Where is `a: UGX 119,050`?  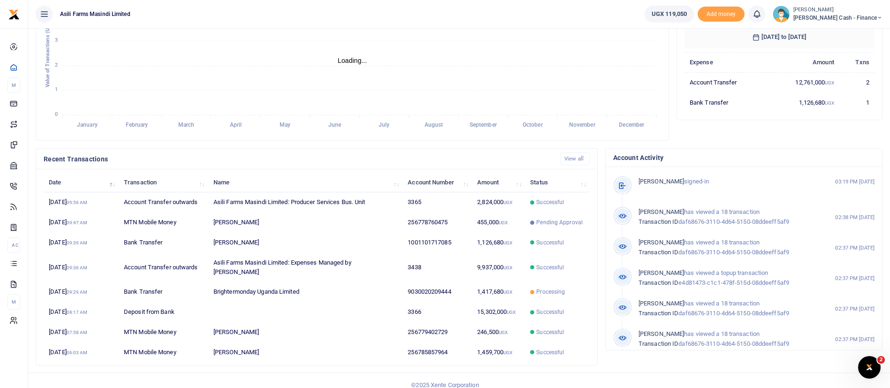
a: UGX 119,050 is located at coordinates (669, 14).